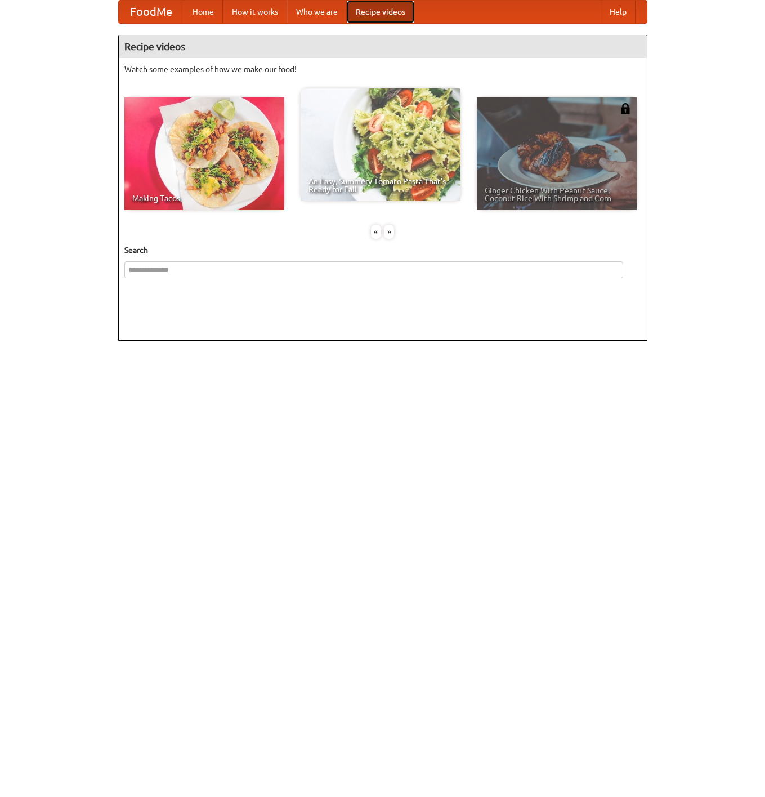 Image resolution: width=765 pixels, height=797 pixels. Describe the element at coordinates (255, 12) in the screenshot. I see `a: How it works` at that location.